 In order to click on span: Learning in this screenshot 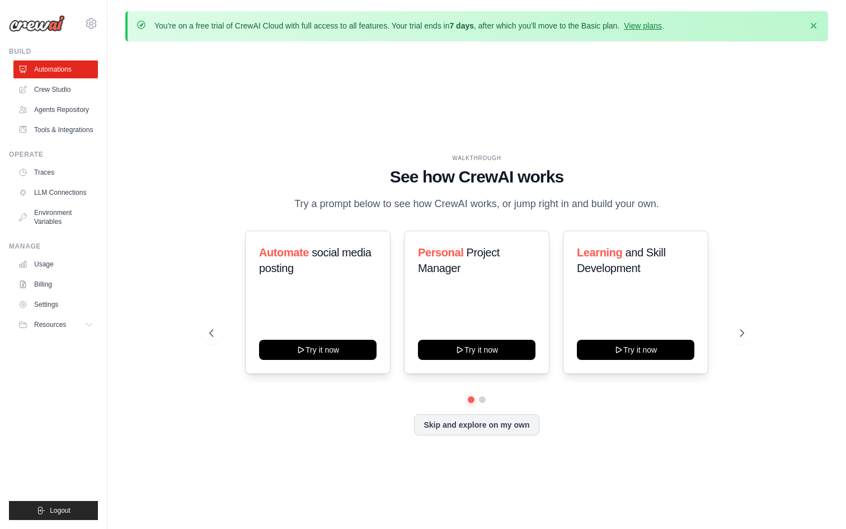, I will do `click(599, 252)`.